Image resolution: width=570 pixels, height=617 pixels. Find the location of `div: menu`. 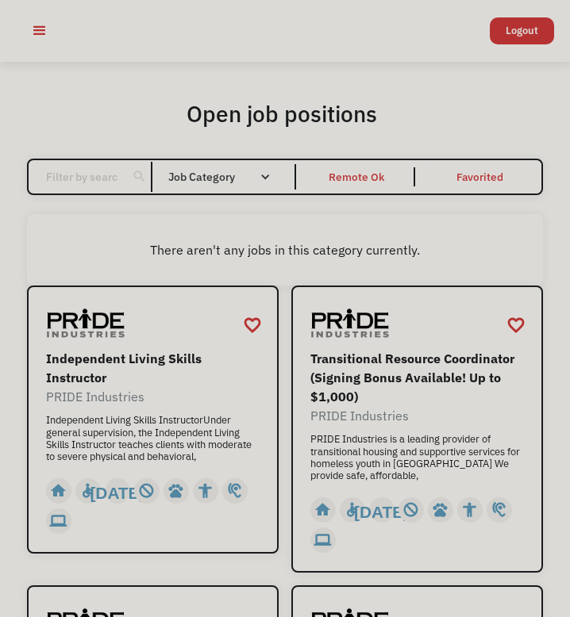

div: menu is located at coordinates (40, 31).